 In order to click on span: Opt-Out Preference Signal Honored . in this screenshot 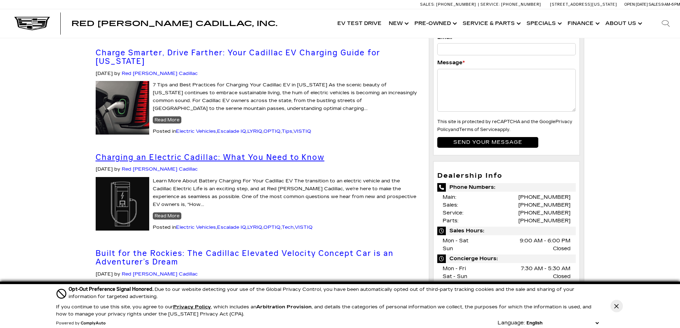, I will do `click(111, 289)`.